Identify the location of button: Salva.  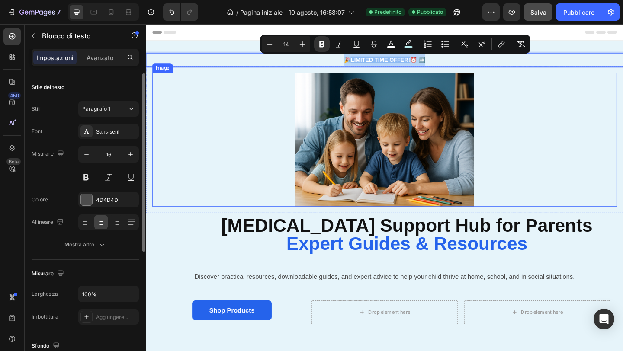
(538, 12).